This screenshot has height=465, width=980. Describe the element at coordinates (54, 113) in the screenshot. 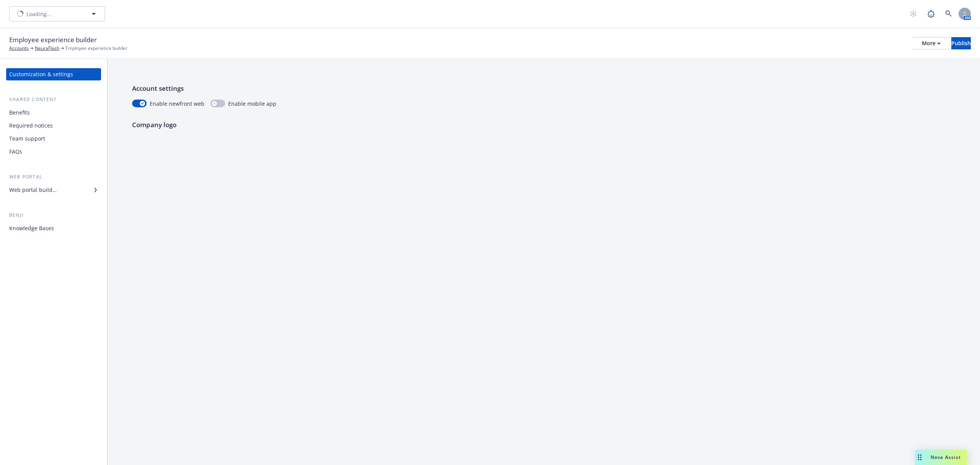

I see `a: Benefits` at that location.